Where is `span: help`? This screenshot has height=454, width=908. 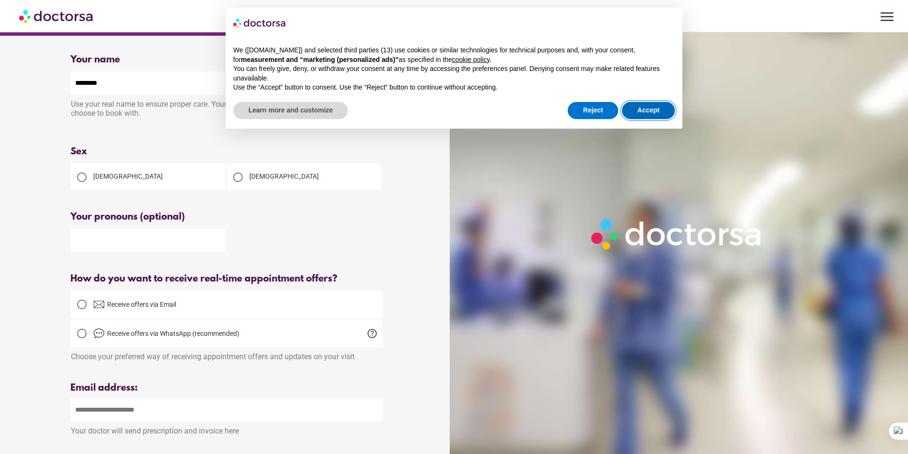
span: help is located at coordinates (372, 333).